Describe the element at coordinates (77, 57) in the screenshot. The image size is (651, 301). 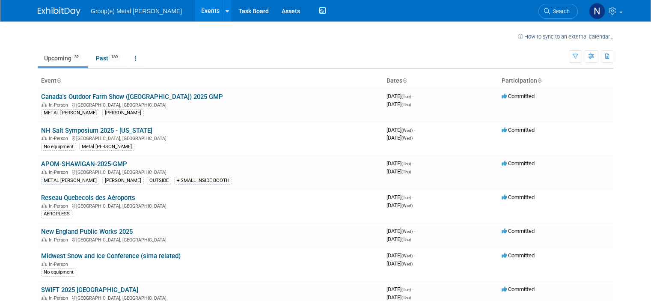
I see `span: 32` at that location.